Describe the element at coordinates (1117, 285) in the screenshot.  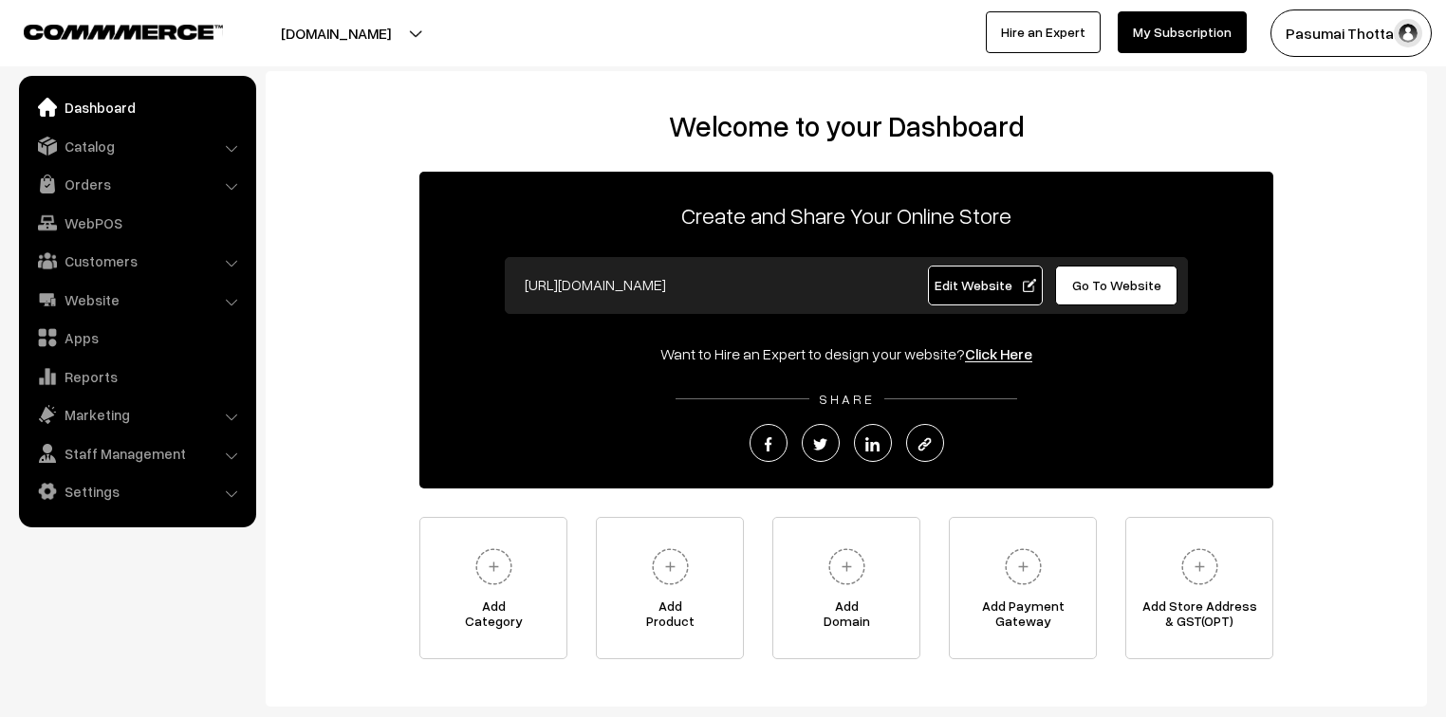
I see `span: Go To Website` at that location.